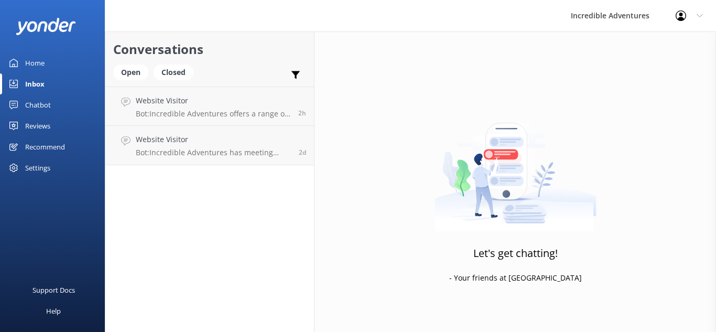  What do you see at coordinates (53, 311) in the screenshot?
I see `div: Help` at bounding box center [53, 311].